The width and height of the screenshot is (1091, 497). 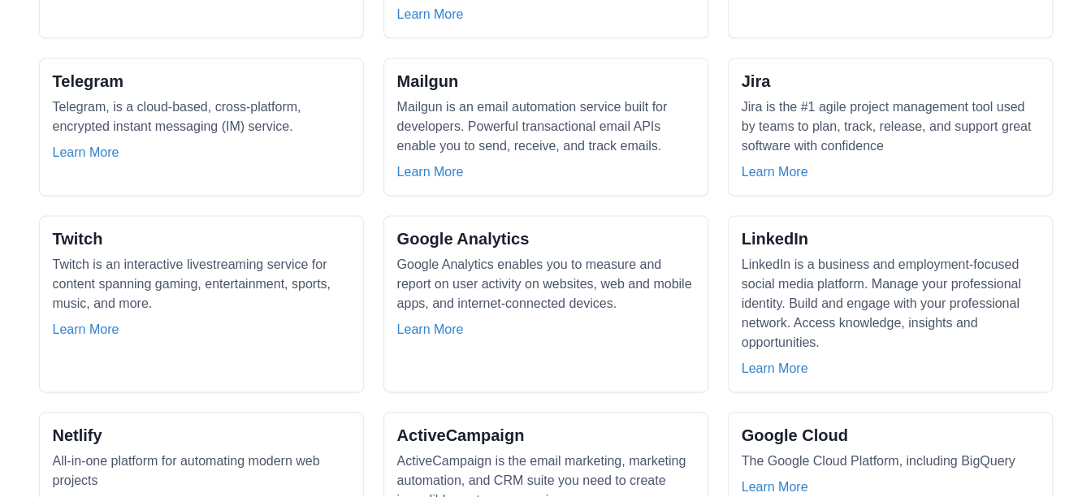 What do you see at coordinates (461, 436) in the screenshot?
I see `h2: ActiveCampaign` at bounding box center [461, 436].